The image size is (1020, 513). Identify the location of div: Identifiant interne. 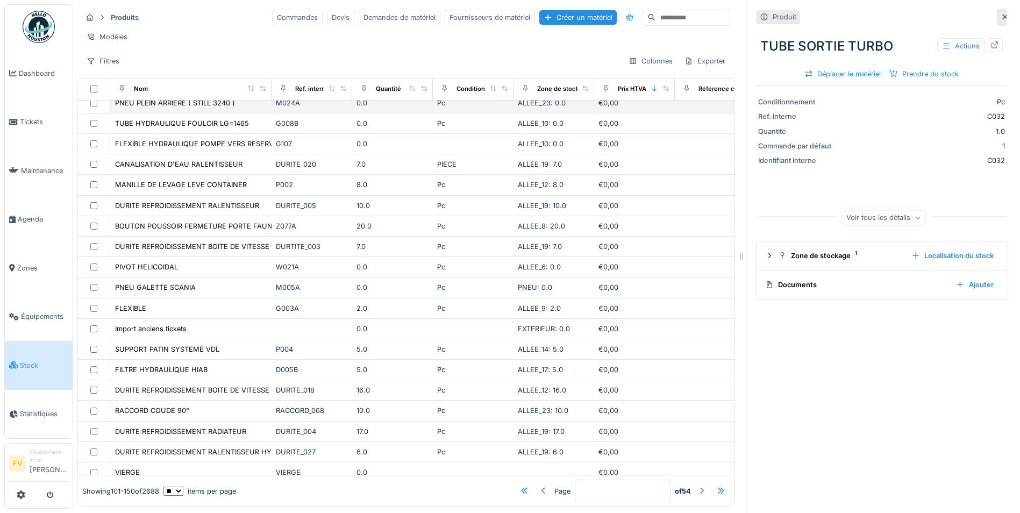
(798, 160).